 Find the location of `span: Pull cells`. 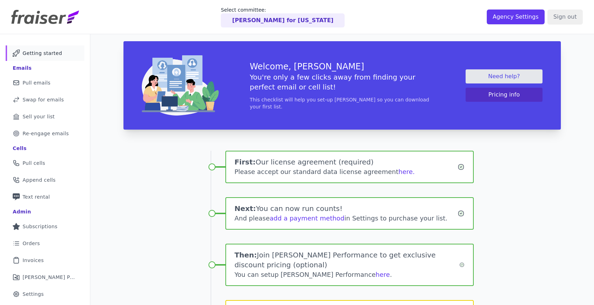

span: Pull cells is located at coordinates (34, 163).